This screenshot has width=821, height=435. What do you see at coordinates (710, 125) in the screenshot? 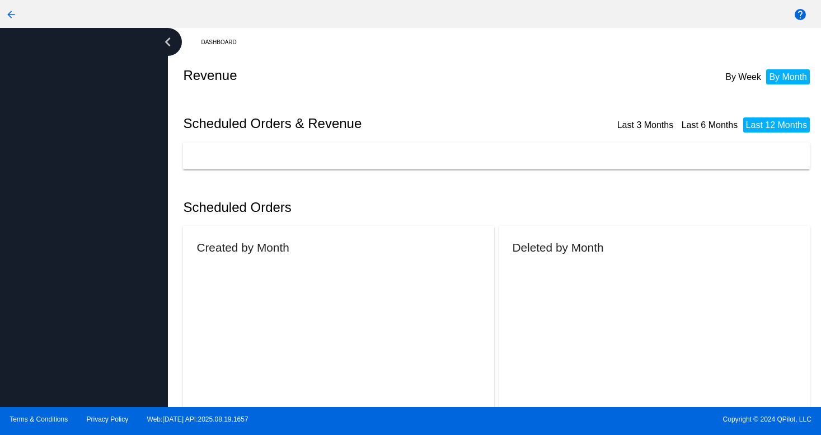
I see `a: Last 6 Months` at bounding box center [710, 125].